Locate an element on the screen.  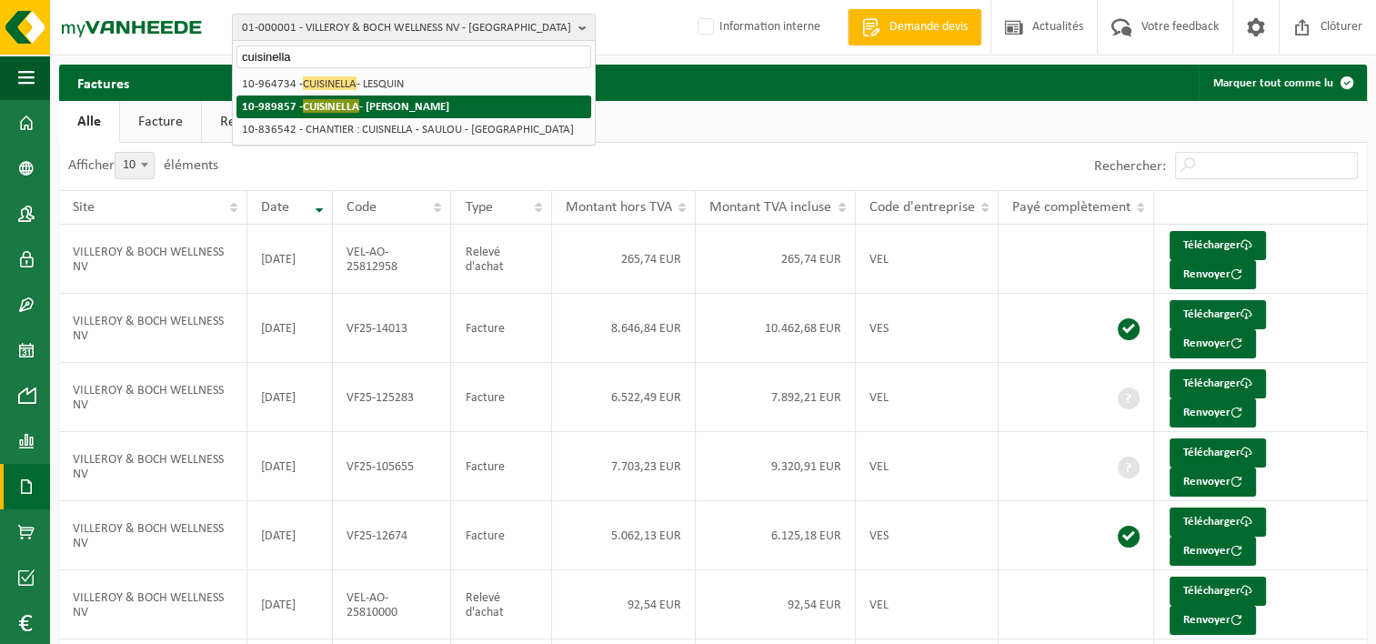
td: 7.892,21 EUR is located at coordinates (775, 398).